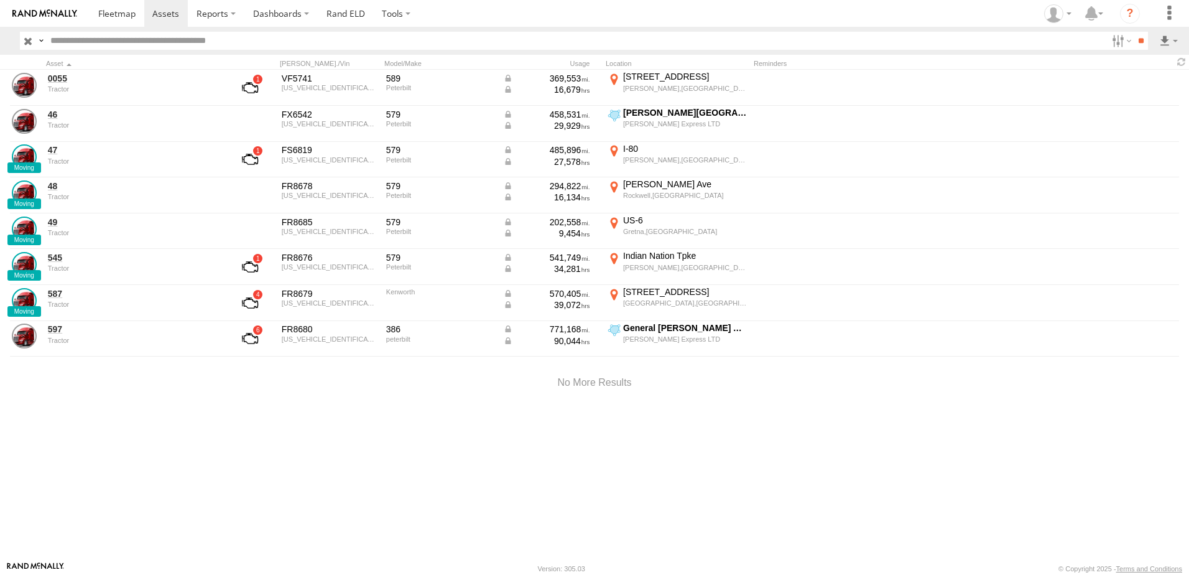  Describe the element at coordinates (1169, 40) in the screenshot. I see `label: Export results as...` at that location.